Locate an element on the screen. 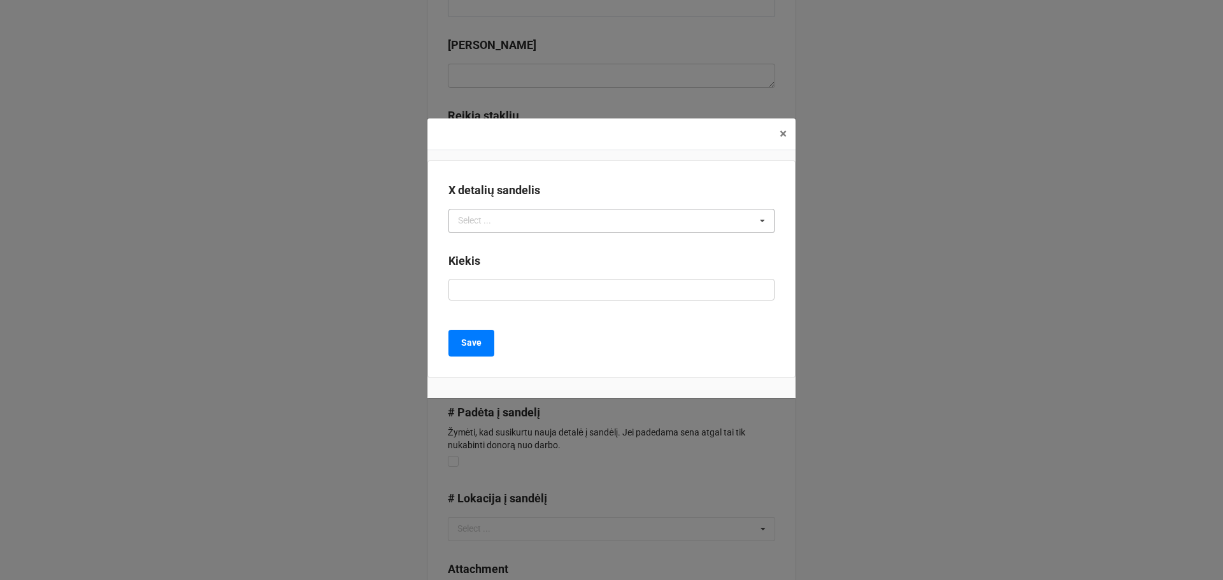  label: X detalių sandelis is located at coordinates (494, 191).